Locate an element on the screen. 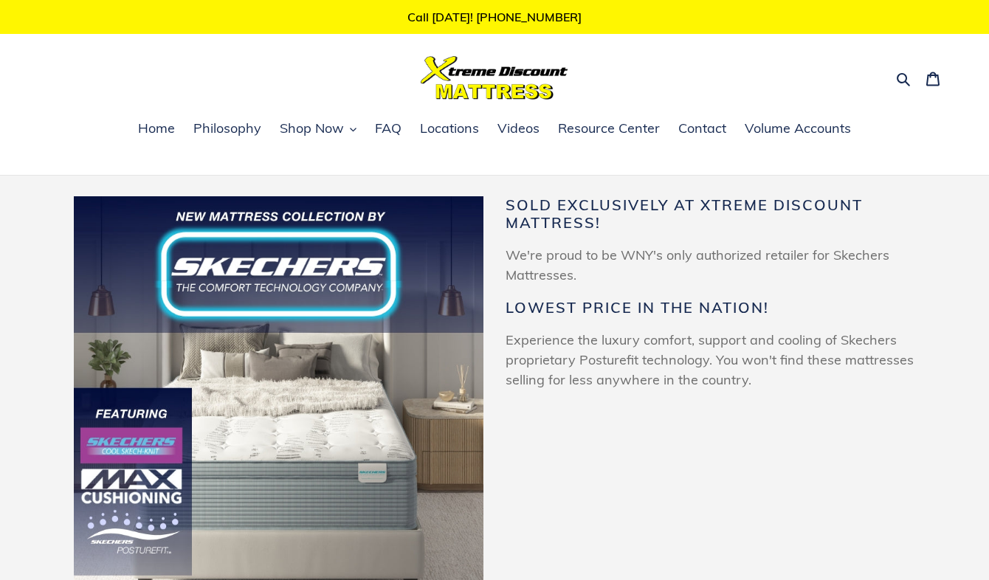  a: Home is located at coordinates (157, 129).